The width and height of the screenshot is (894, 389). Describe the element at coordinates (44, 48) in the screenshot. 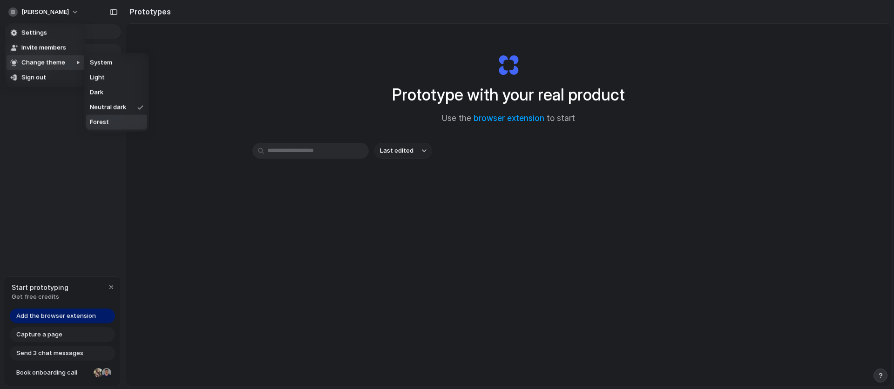

I see `span: Invite members` at that location.